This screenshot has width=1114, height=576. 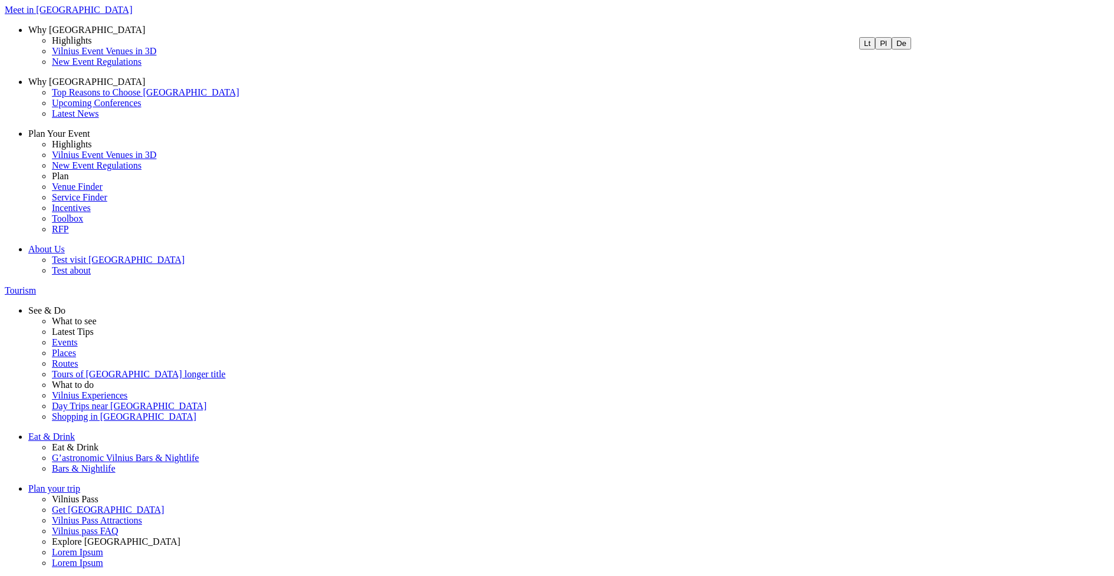 What do you see at coordinates (580, 458) in the screenshot?
I see `a: G’astronomic Vilnius Bars & Nightlife` at bounding box center [580, 458].